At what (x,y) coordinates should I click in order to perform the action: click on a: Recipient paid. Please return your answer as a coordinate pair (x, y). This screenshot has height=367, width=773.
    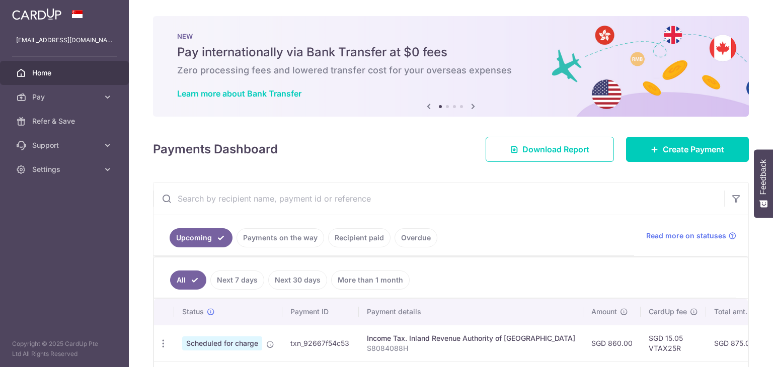
    Looking at the image, I should click on (359, 238).